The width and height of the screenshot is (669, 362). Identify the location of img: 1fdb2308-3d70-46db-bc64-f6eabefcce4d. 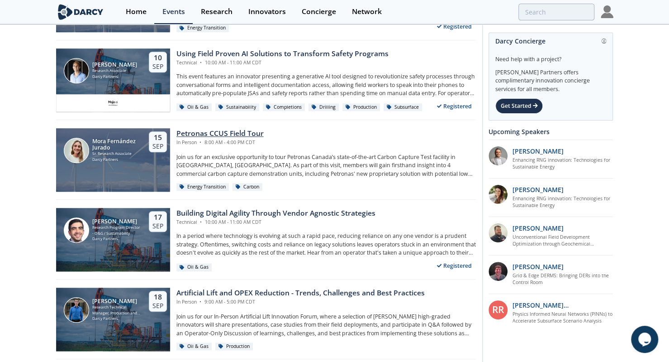
(498, 156).